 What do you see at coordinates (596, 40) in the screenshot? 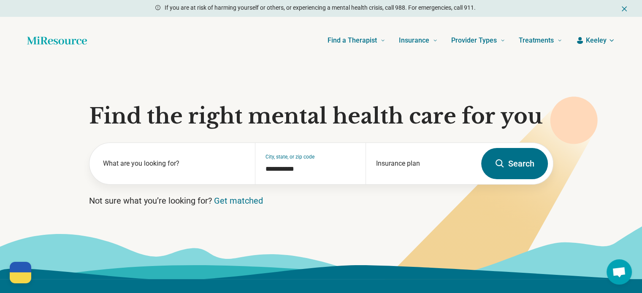
I see `span: Keeley` at bounding box center [596, 40].